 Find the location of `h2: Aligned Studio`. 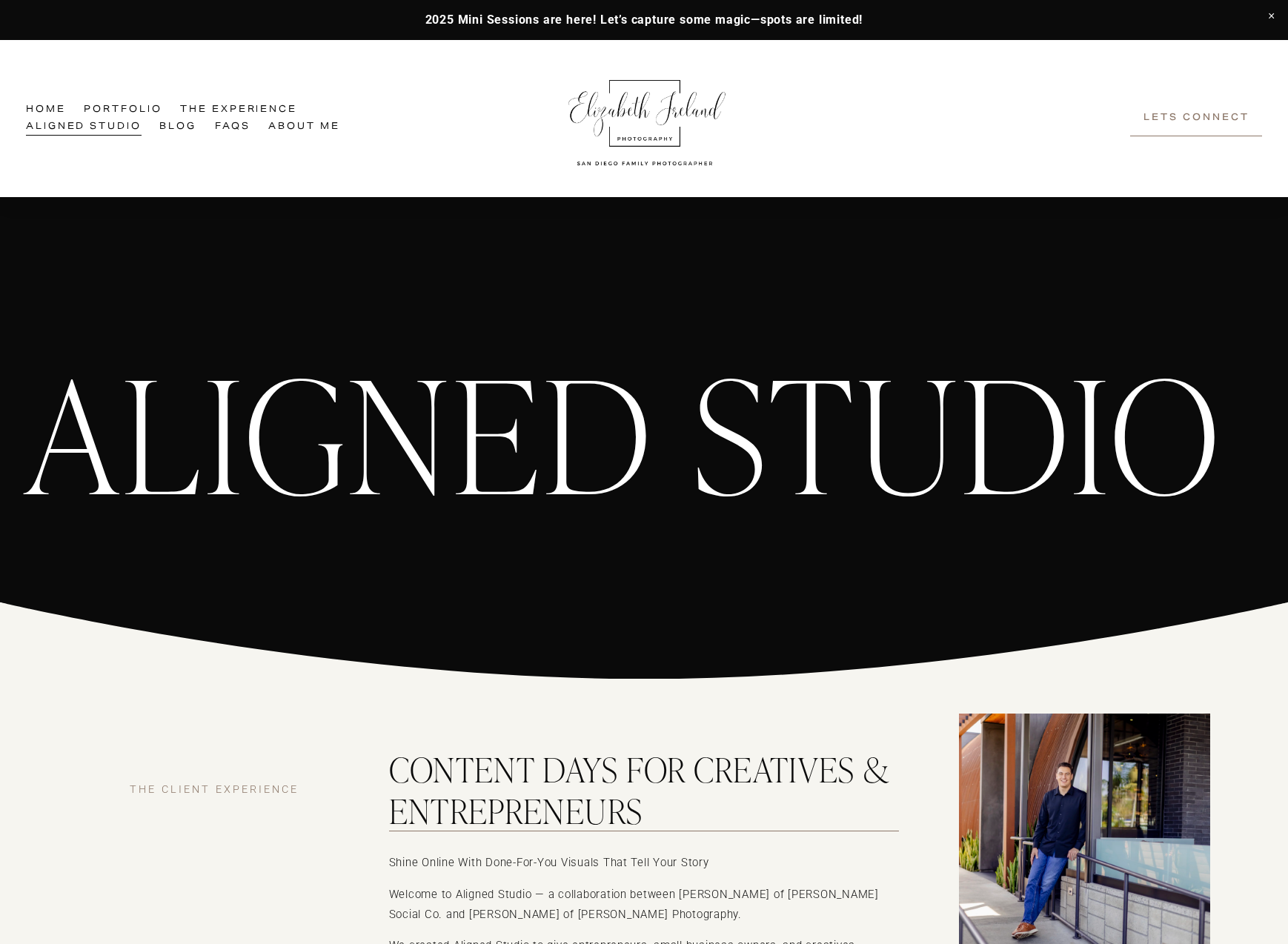

h2: Aligned Studio is located at coordinates (625, 429).